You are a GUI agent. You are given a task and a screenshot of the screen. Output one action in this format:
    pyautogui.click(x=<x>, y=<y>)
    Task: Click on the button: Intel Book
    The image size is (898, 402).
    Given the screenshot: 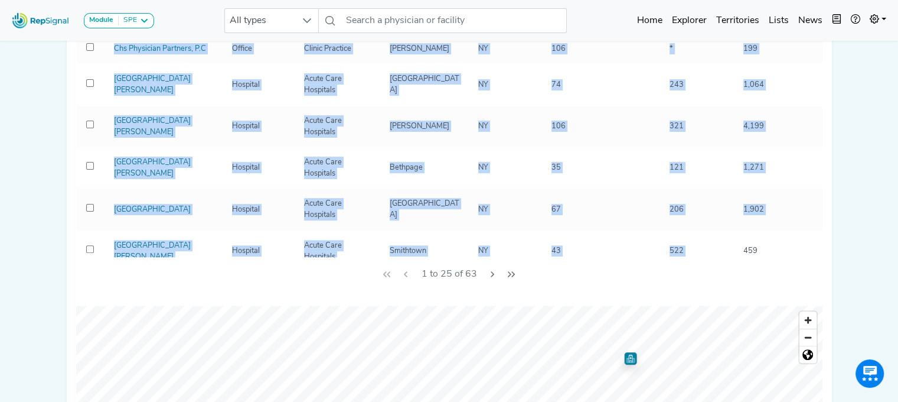 What is the action you would take?
    pyautogui.click(x=837, y=21)
    